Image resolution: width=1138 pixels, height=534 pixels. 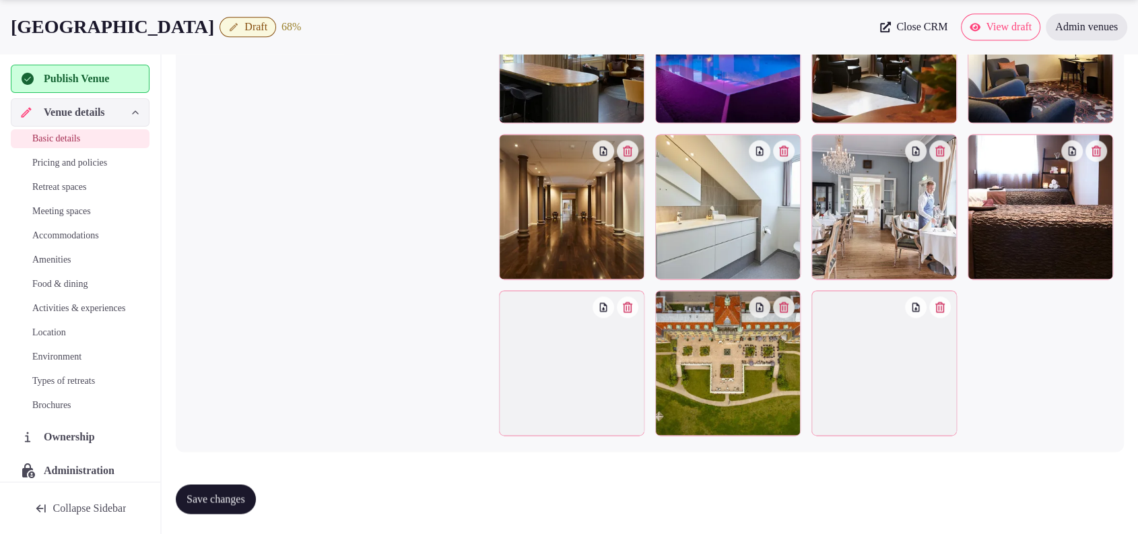 I want to click on div: RV-Hotel Vejlefjord-accommodation-amenities 4.jpg, so click(x=1041, y=207).